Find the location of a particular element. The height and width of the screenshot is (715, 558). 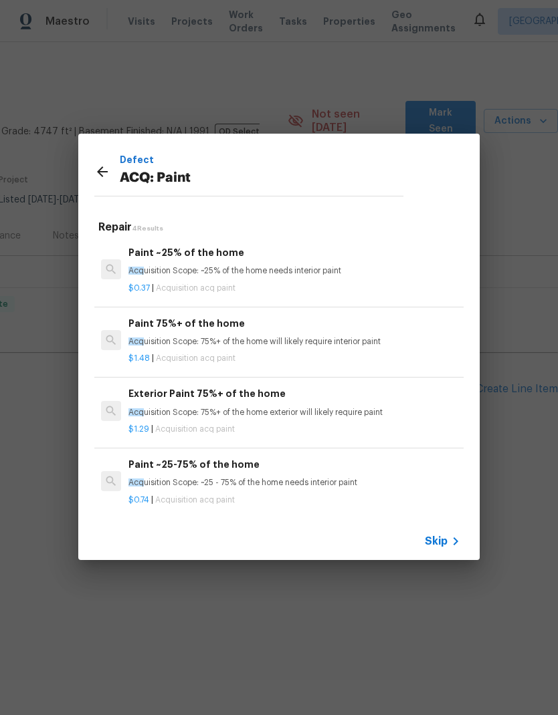

h6: Paint ~25% of the home is located at coordinates (294, 253).